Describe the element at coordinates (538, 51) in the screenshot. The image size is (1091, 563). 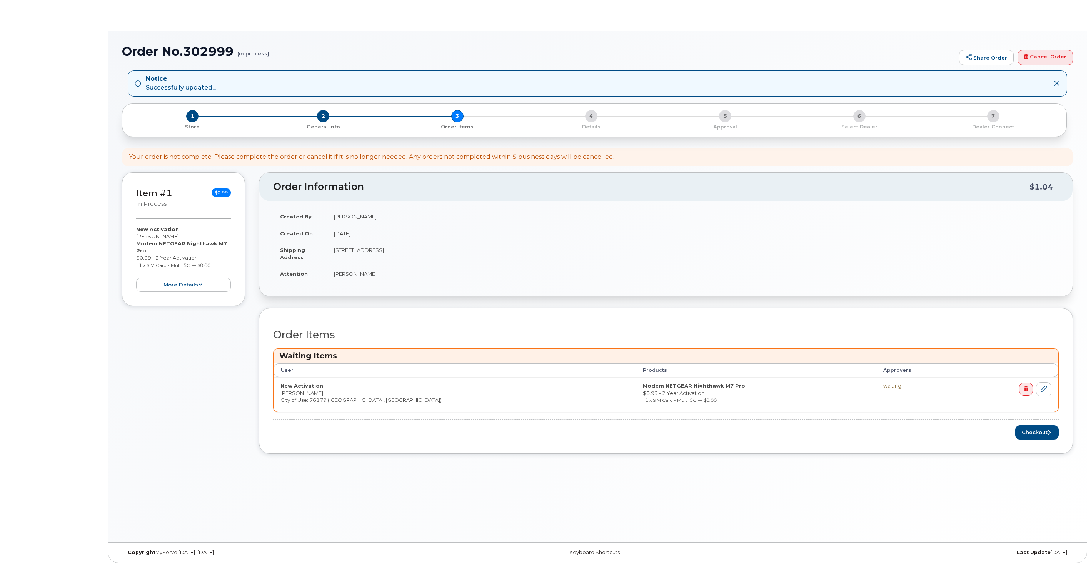
I see `h1: Order No.302999` at that location.